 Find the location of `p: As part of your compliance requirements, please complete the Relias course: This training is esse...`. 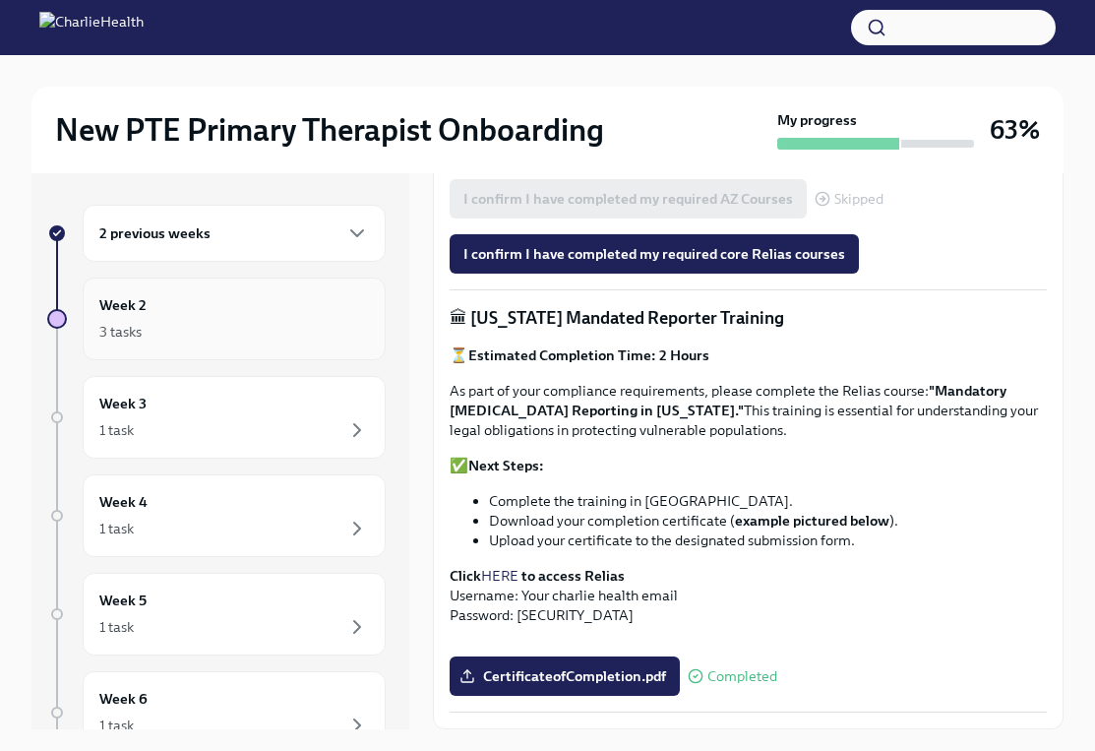

p: As part of your compliance requirements, please complete the Relias course: This training is esse... is located at coordinates (748, 410).